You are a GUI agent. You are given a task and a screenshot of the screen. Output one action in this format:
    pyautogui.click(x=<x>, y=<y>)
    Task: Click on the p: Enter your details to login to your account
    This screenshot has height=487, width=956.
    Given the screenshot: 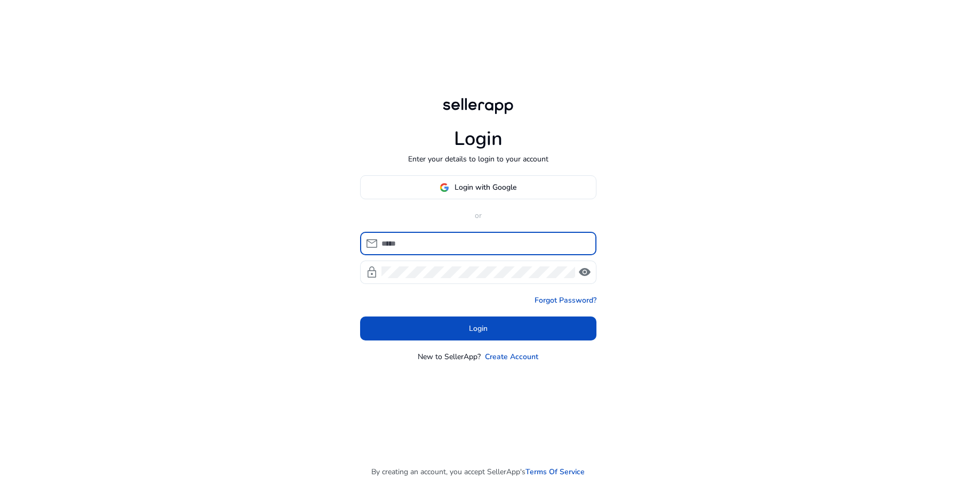 What is the action you would take?
    pyautogui.click(x=478, y=159)
    